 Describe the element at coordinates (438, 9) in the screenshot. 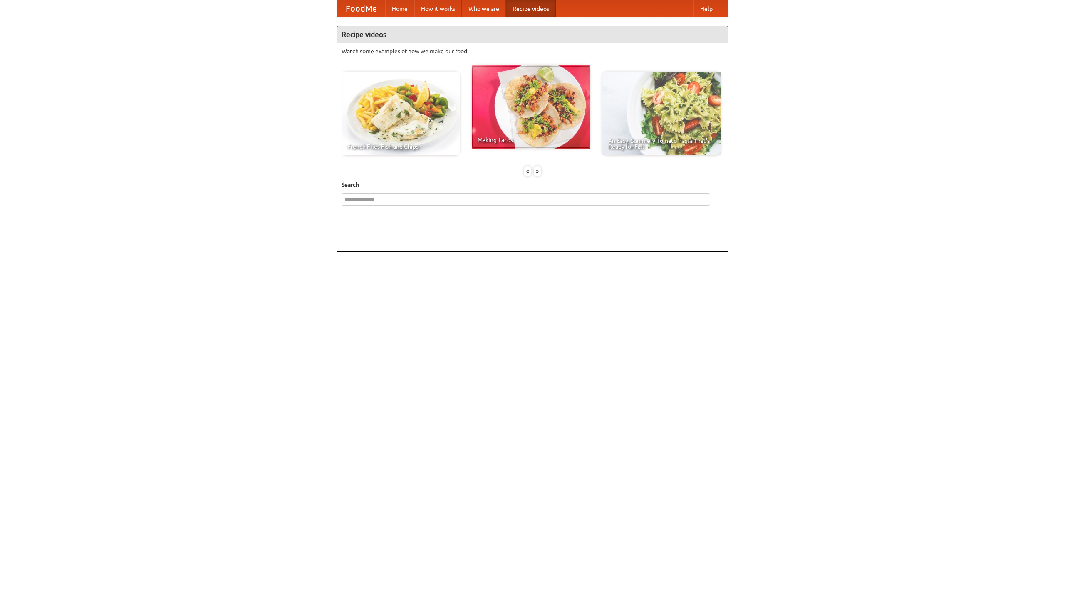

I see `a: How it works` at that location.